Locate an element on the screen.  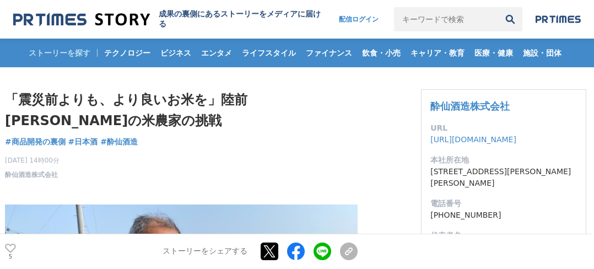
dt: 電話番号 is located at coordinates (503, 203).